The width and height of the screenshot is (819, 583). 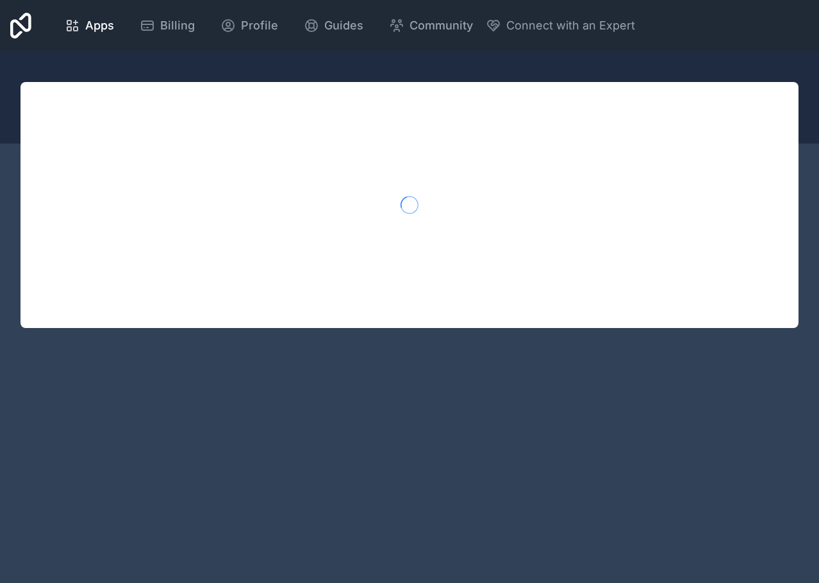 What do you see at coordinates (571, 26) in the screenshot?
I see `span: Connect with an Expert` at bounding box center [571, 26].